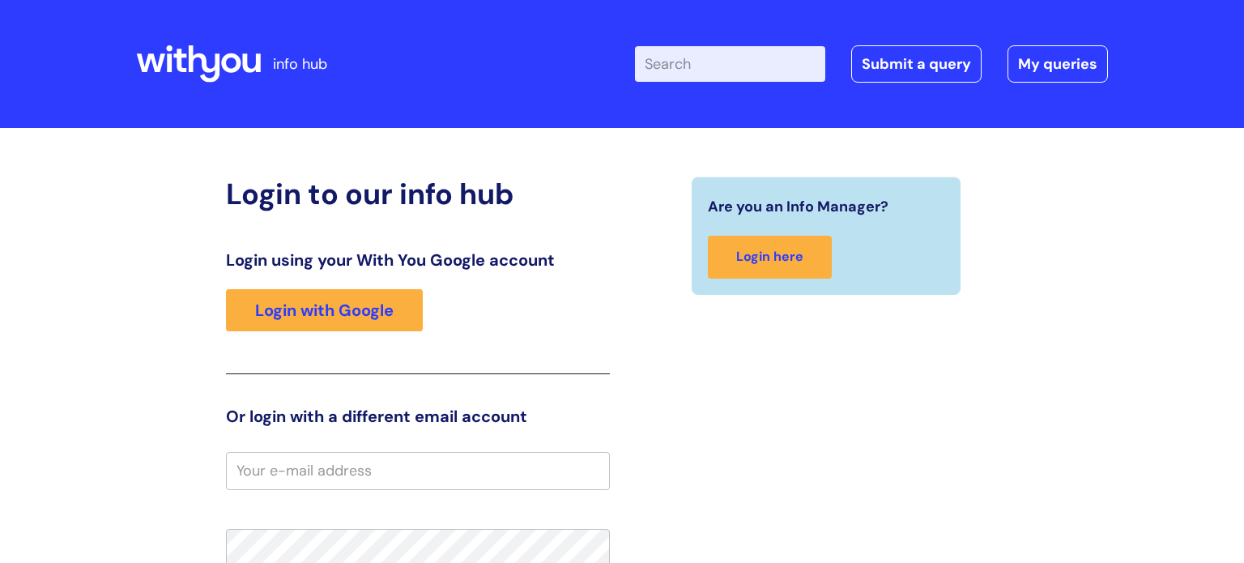 Image resolution: width=1244 pixels, height=563 pixels. Describe the element at coordinates (730, 64) in the screenshot. I see `input: Search` at that location.